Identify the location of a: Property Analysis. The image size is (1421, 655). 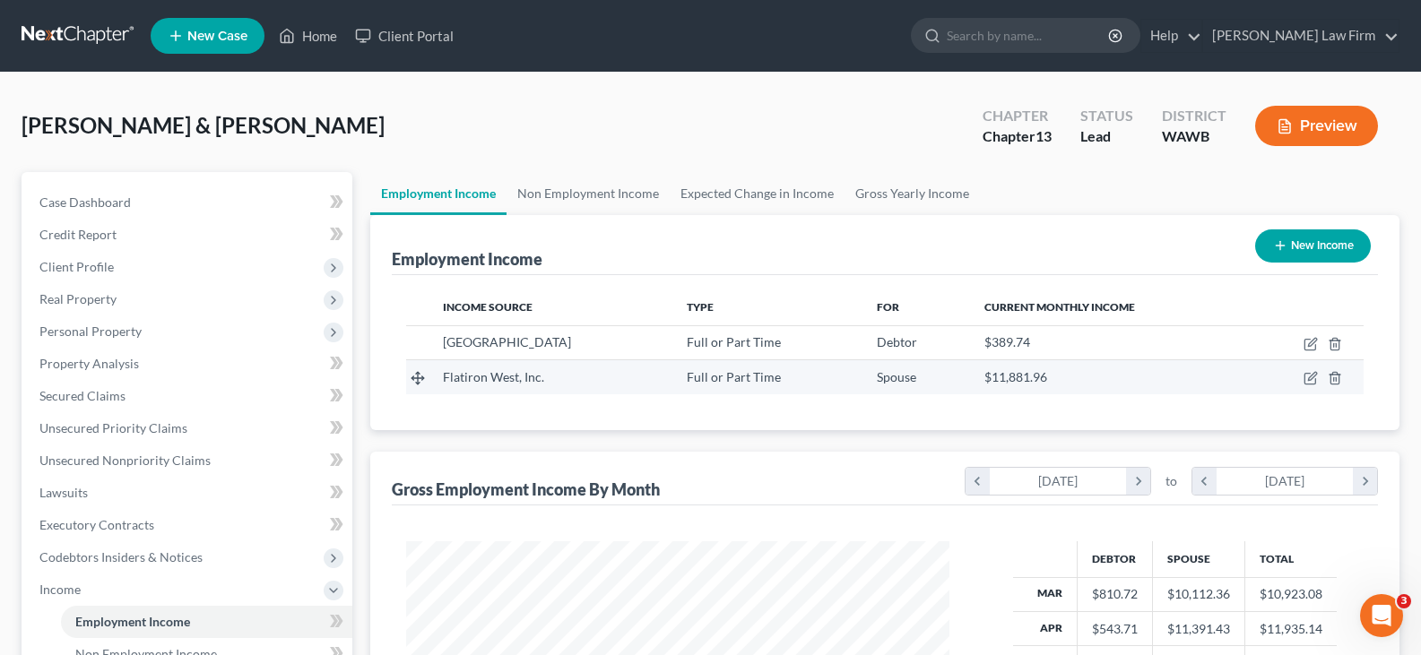
(188, 364).